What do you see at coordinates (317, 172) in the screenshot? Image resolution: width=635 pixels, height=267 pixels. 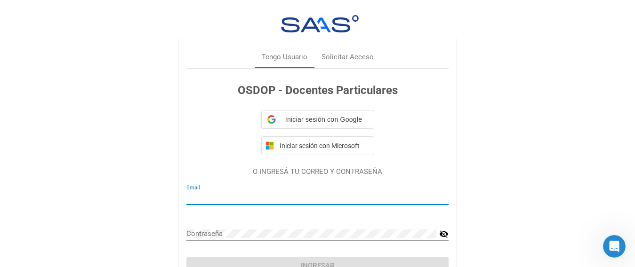 I see `p: O INGRESÁ TU CORREO Y CONTRASEÑA` at bounding box center [317, 172].